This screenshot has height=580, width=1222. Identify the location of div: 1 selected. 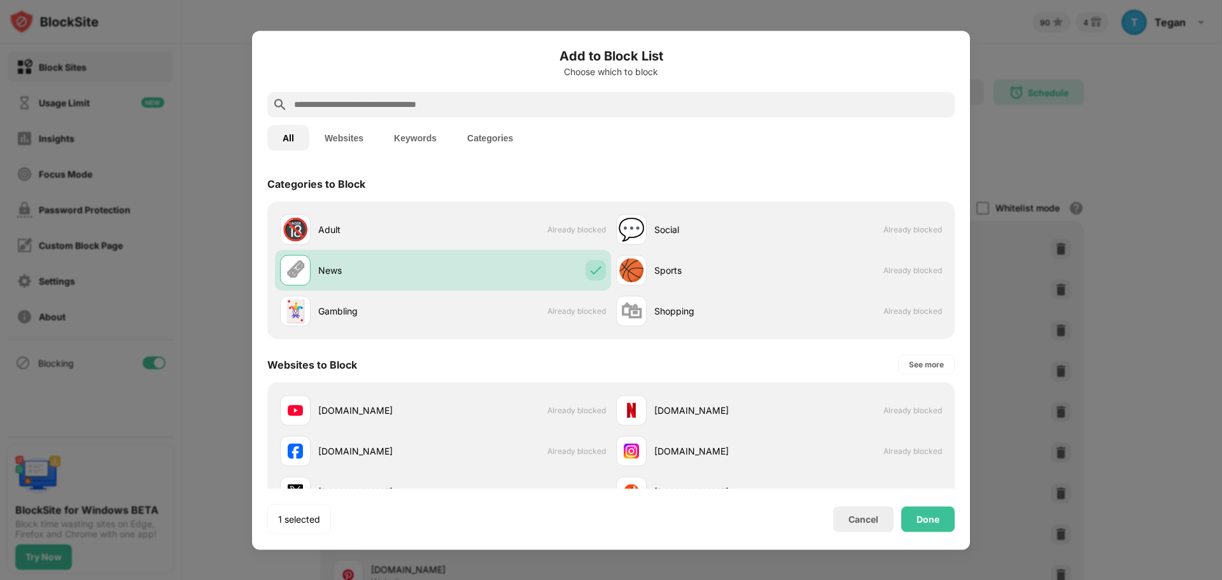
(299, 519).